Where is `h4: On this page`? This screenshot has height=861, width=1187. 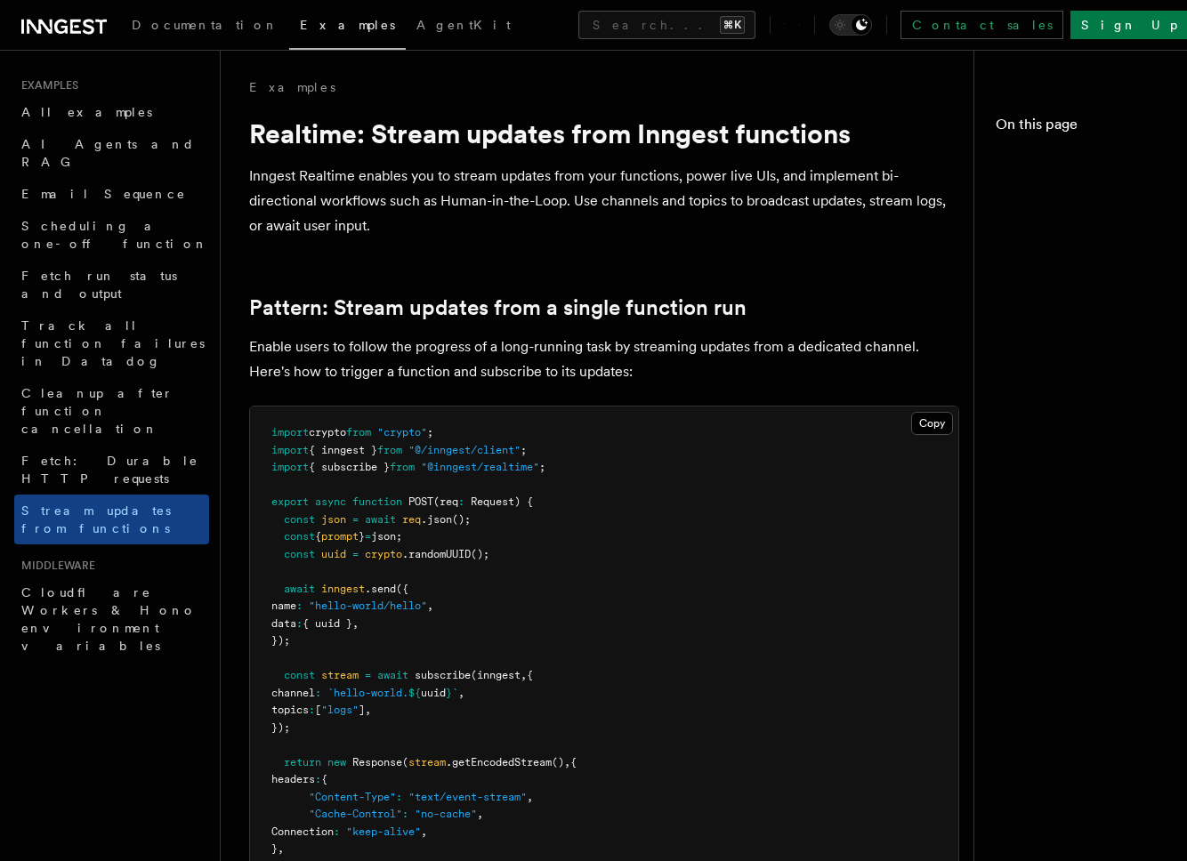 h4: On this page is located at coordinates (1080, 128).